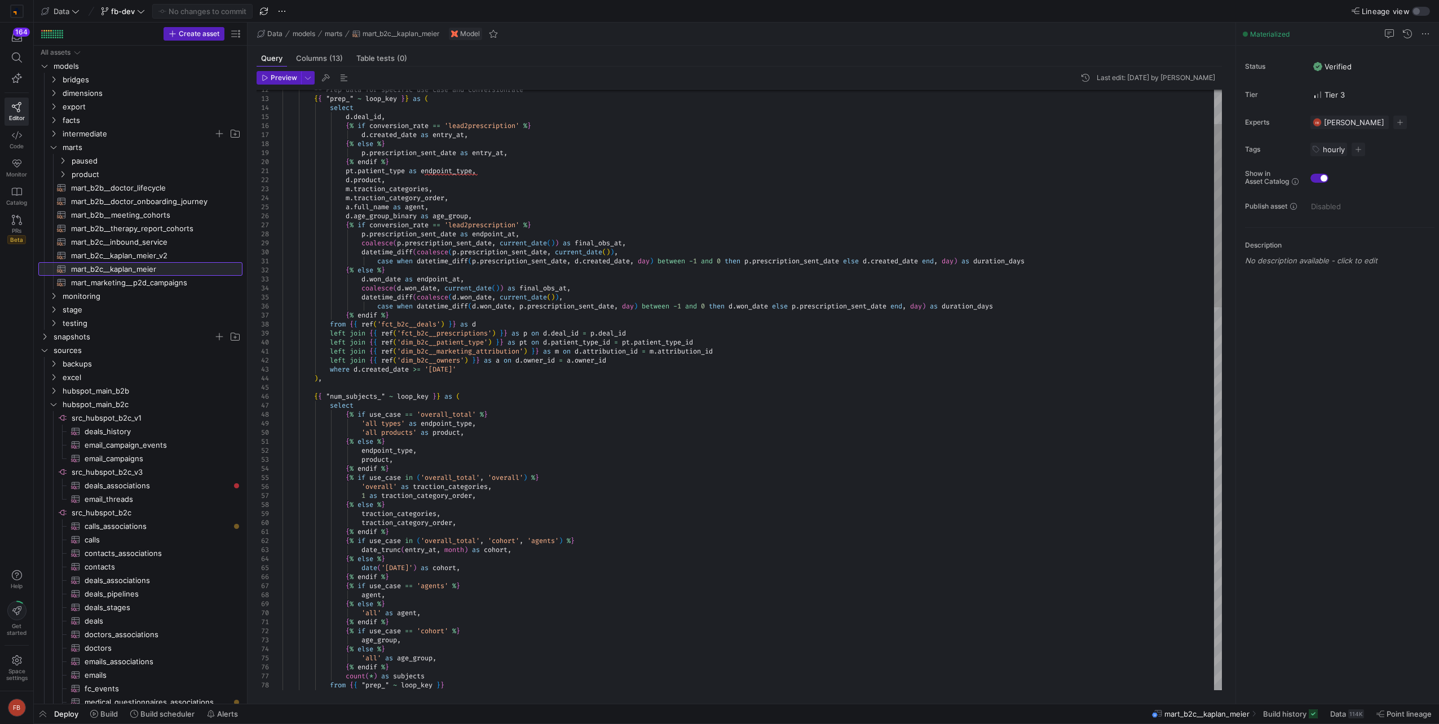  What do you see at coordinates (156, 418) in the screenshot?
I see `span: src_hubspot_b2c_v1​​​​​​​​` at bounding box center [156, 418].